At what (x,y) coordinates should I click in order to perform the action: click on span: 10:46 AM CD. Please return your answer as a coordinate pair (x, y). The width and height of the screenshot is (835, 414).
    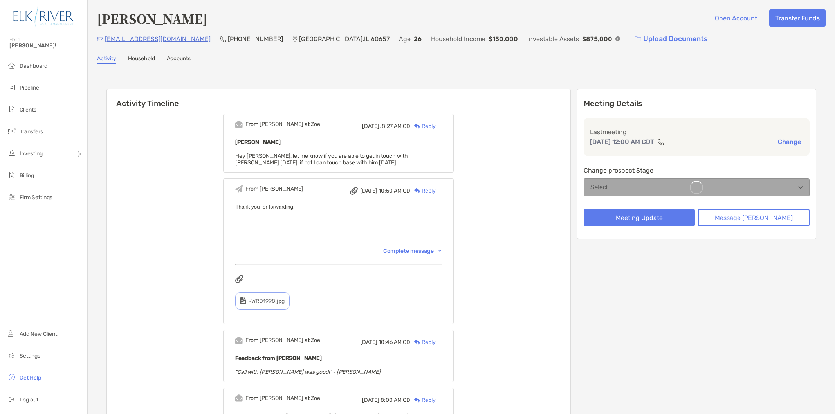
    Looking at the image, I should click on (394, 342).